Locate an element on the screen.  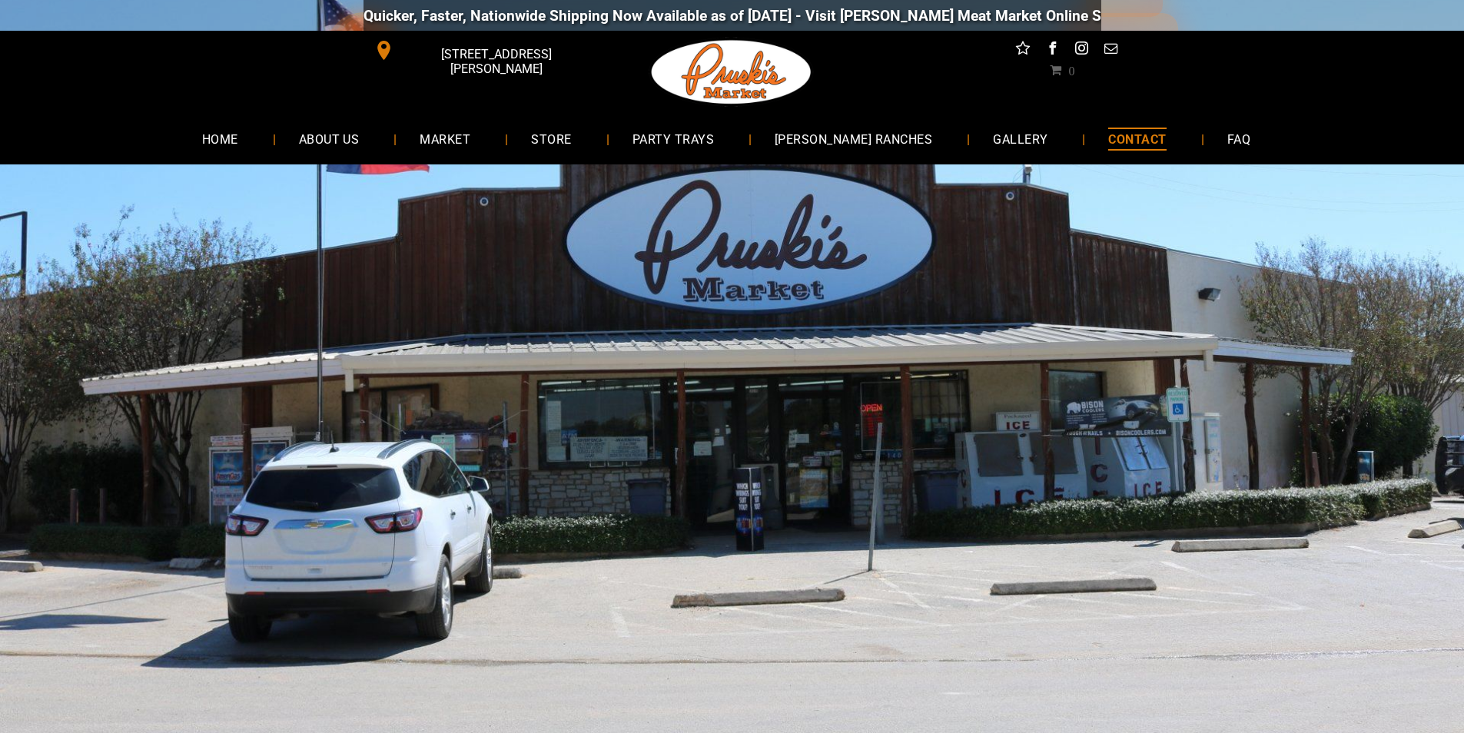
img: Pruski-s+Market+HQ+Logo2-259w.png is located at coordinates (732, 72).